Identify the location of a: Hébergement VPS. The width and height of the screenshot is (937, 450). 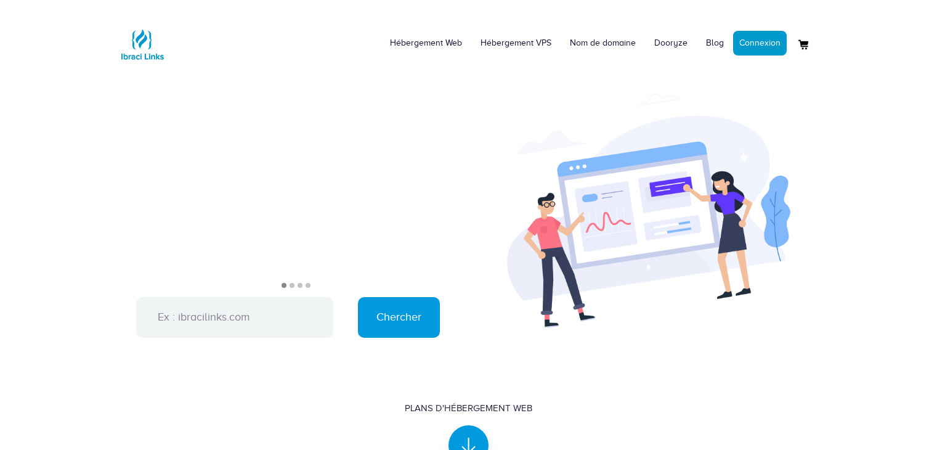
(516, 43).